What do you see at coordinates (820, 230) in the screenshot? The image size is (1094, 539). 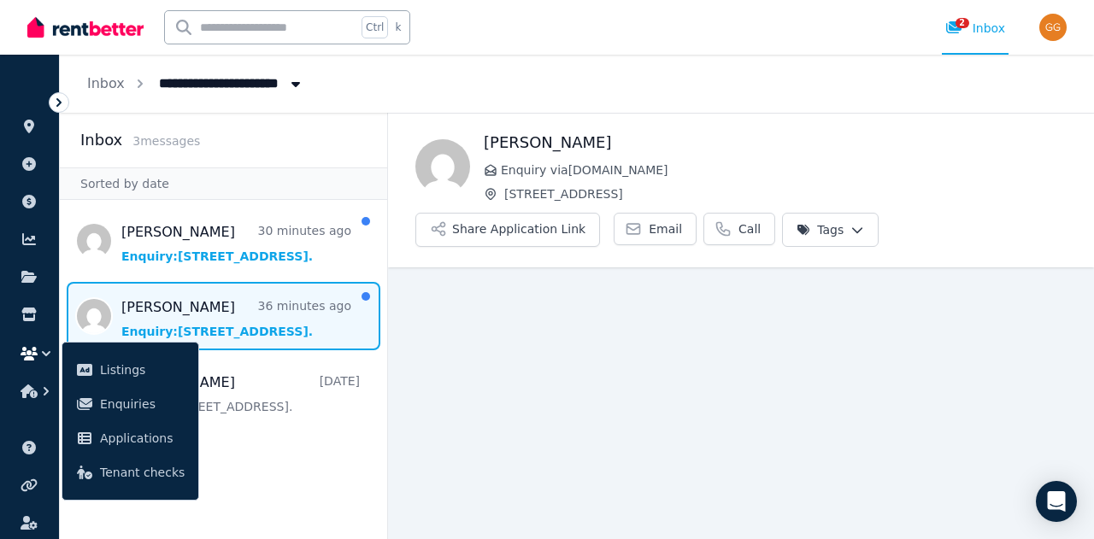 I see `span: Tags` at bounding box center [820, 230].